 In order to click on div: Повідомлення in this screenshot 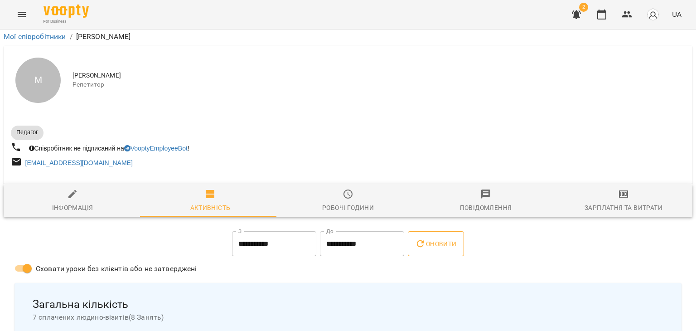, I will do `click(485, 207)`.